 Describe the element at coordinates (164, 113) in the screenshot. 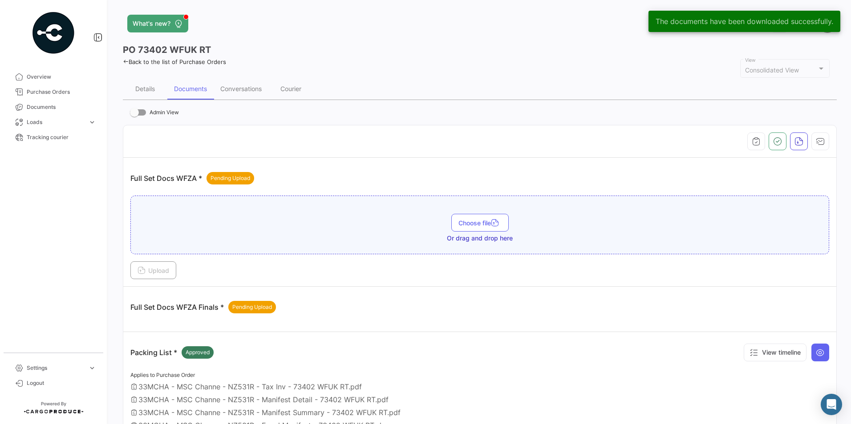

I see `span: Admin View` at that location.